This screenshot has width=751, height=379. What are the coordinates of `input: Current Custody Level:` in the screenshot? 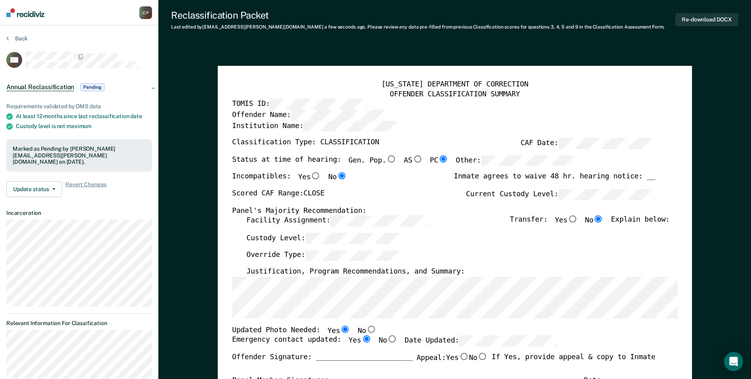 It's located at (607, 194).